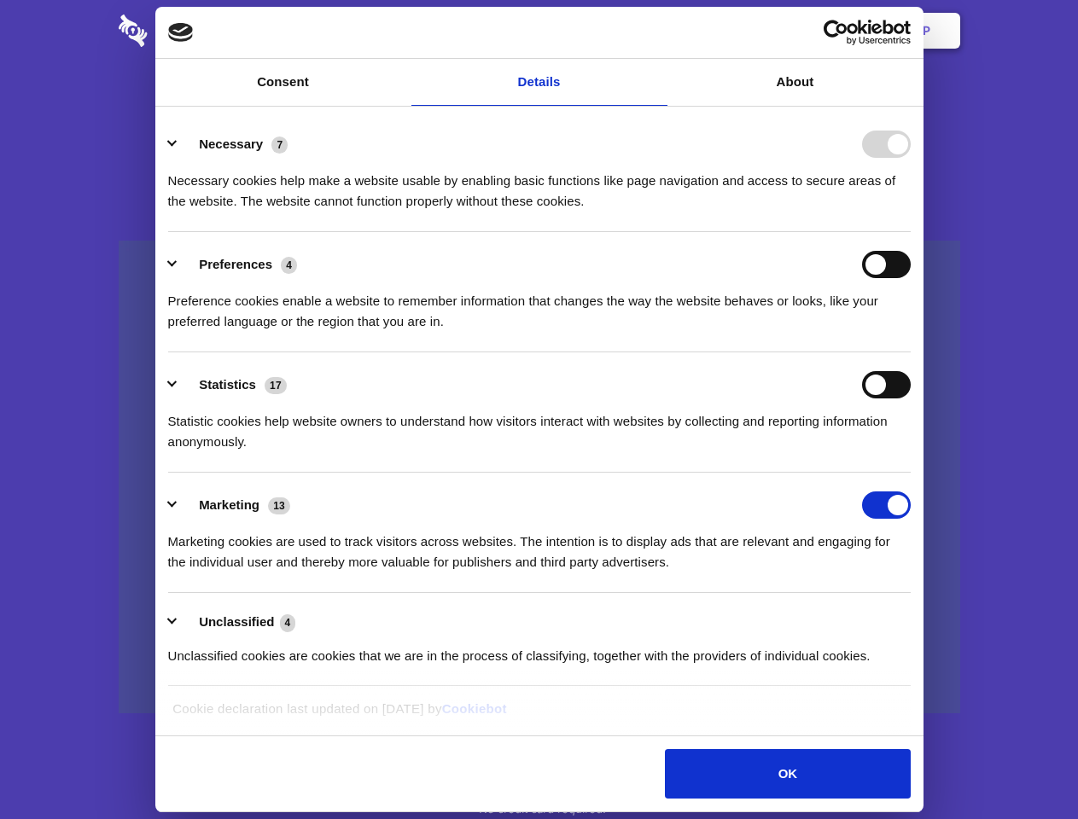  I want to click on div: Preference cookies enable a website to remember information that changes the way the website beha..., so click(539, 305).